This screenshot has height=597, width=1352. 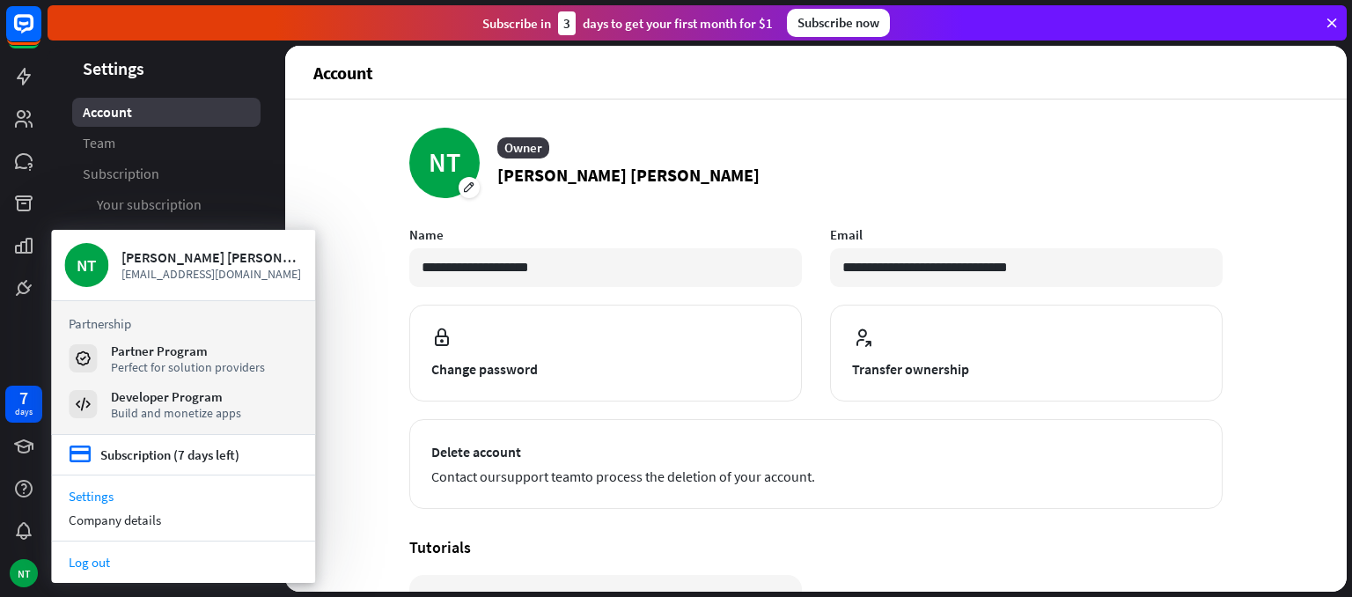 I want to click on a: 7 days, so click(x=24, y=404).